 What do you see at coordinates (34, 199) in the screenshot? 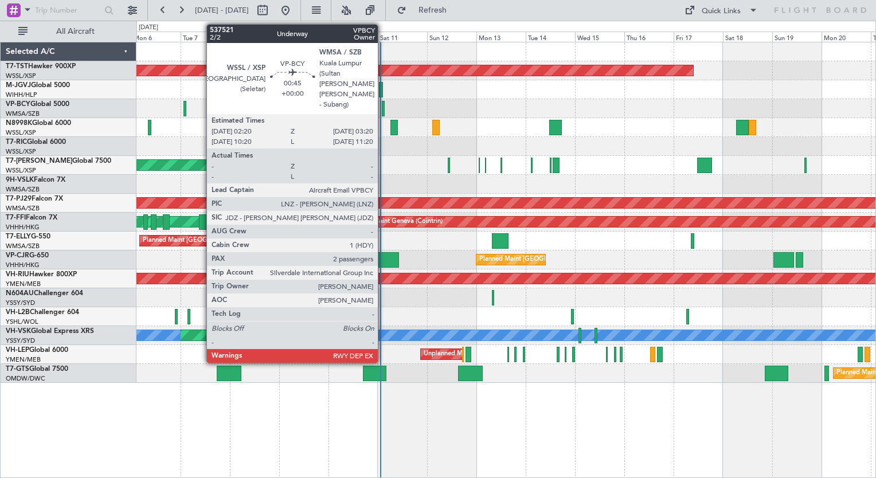
I see `a: T7-PJ29Falcon 7X` at bounding box center [34, 199].